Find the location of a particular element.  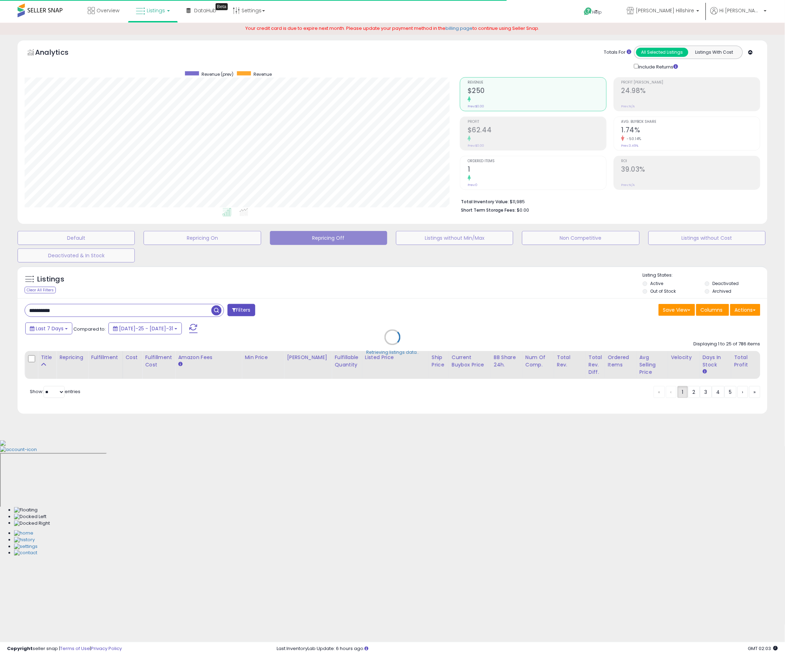

i: Get Help is located at coordinates (588, 11).